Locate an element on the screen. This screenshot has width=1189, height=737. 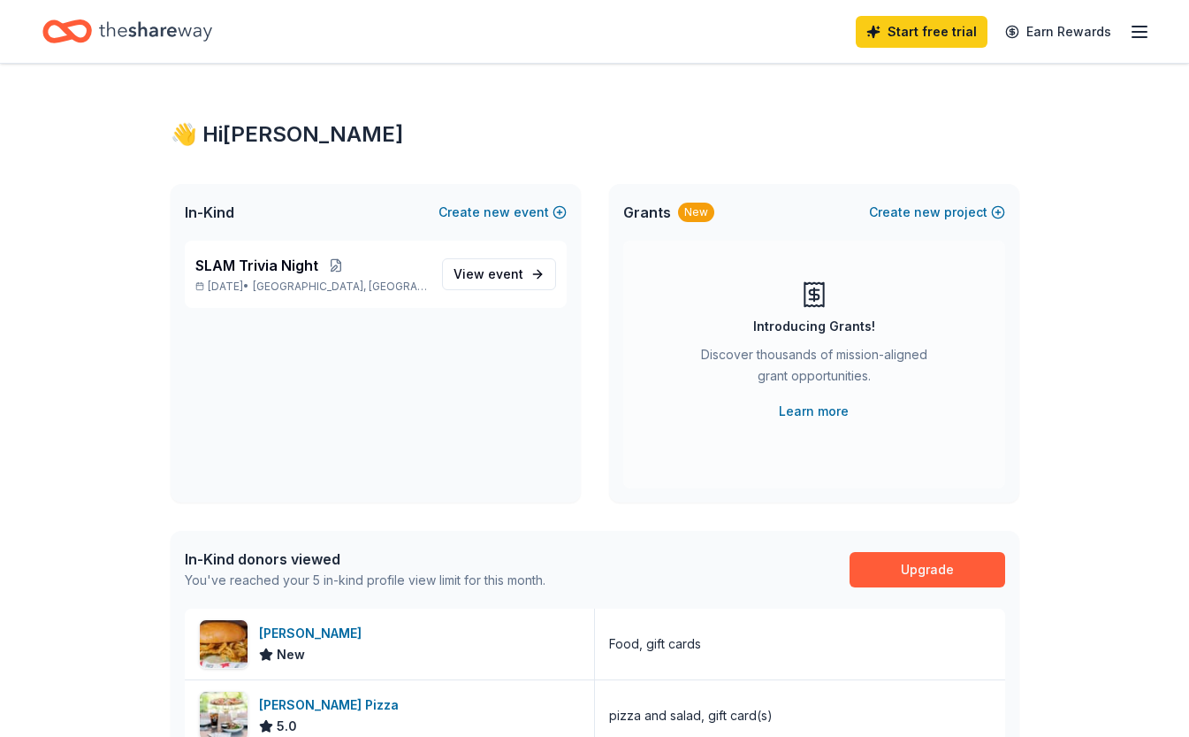
span: event is located at coordinates (506, 273).